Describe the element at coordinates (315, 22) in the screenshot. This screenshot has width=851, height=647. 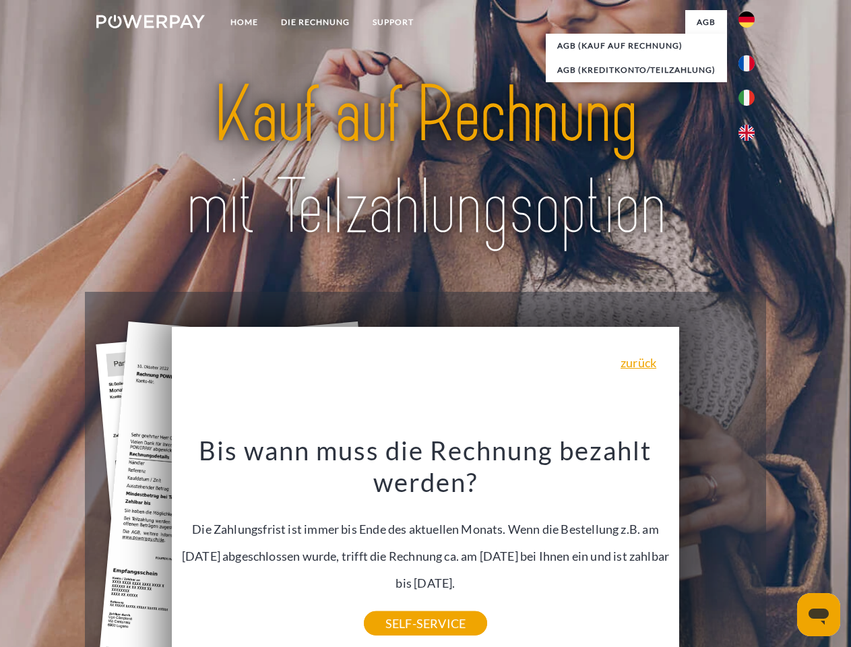
I see `a: DIE RECHNUNG` at that location.